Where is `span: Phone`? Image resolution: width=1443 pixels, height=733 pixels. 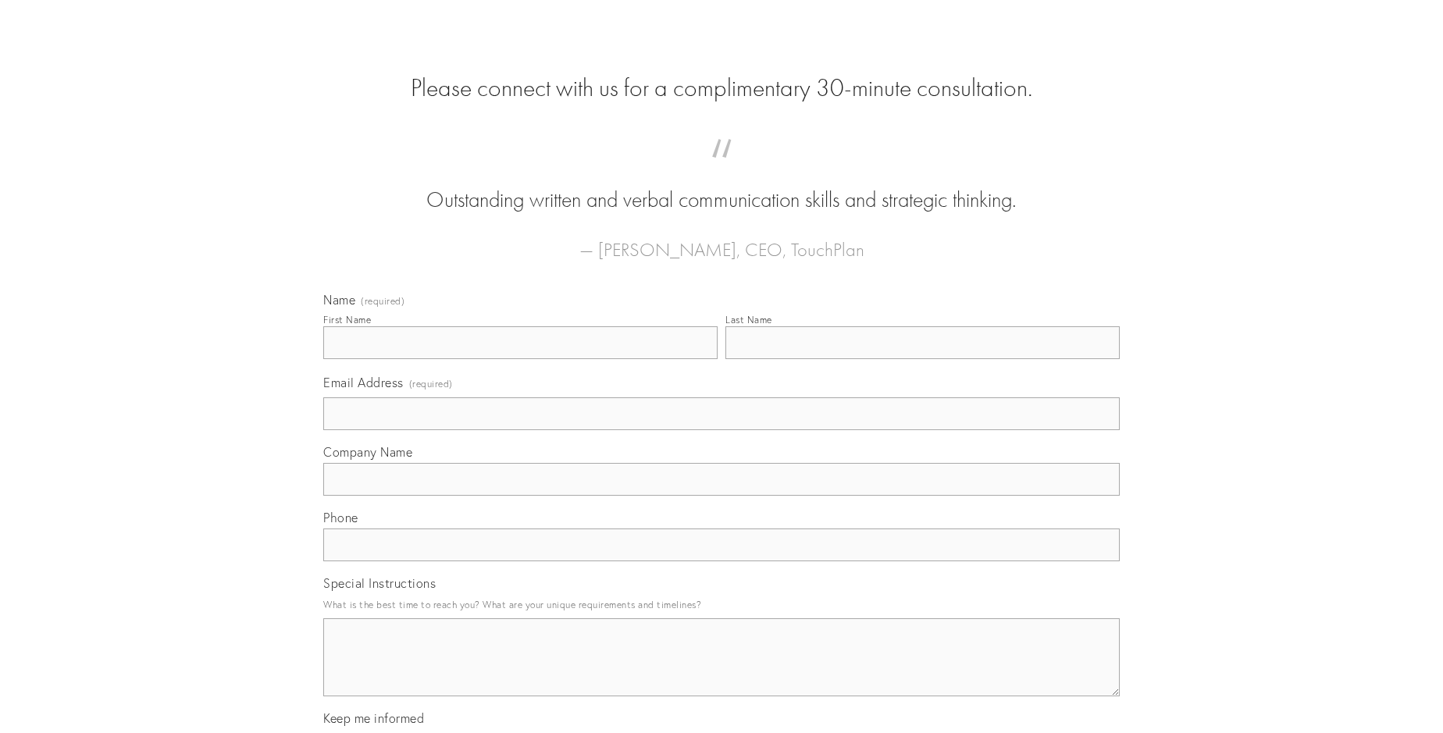
span: Phone is located at coordinates (340, 518).